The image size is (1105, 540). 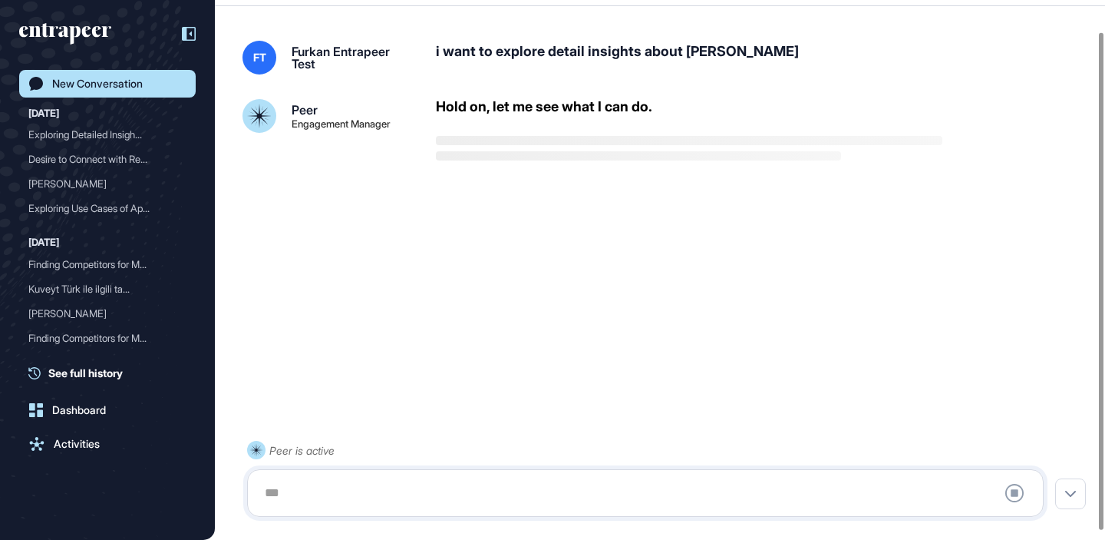 What do you see at coordinates (107, 183) in the screenshot?
I see `div: Tracy` at bounding box center [107, 183].